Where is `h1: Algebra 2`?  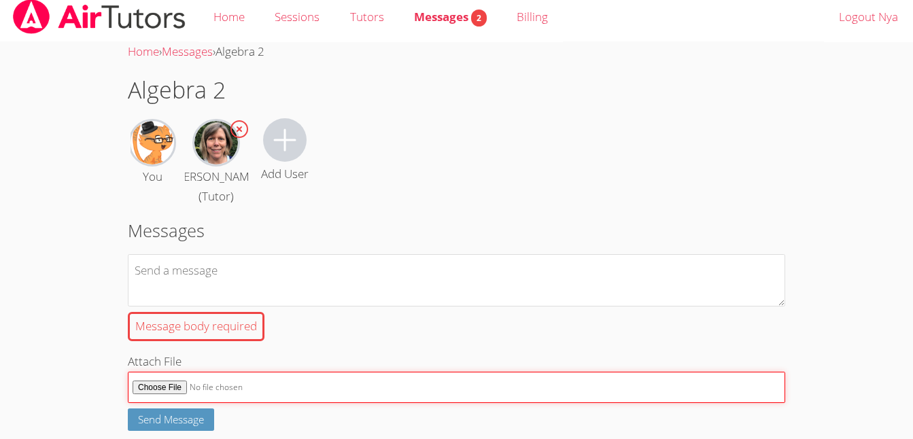 h1: Algebra 2 is located at coordinates (456, 90).